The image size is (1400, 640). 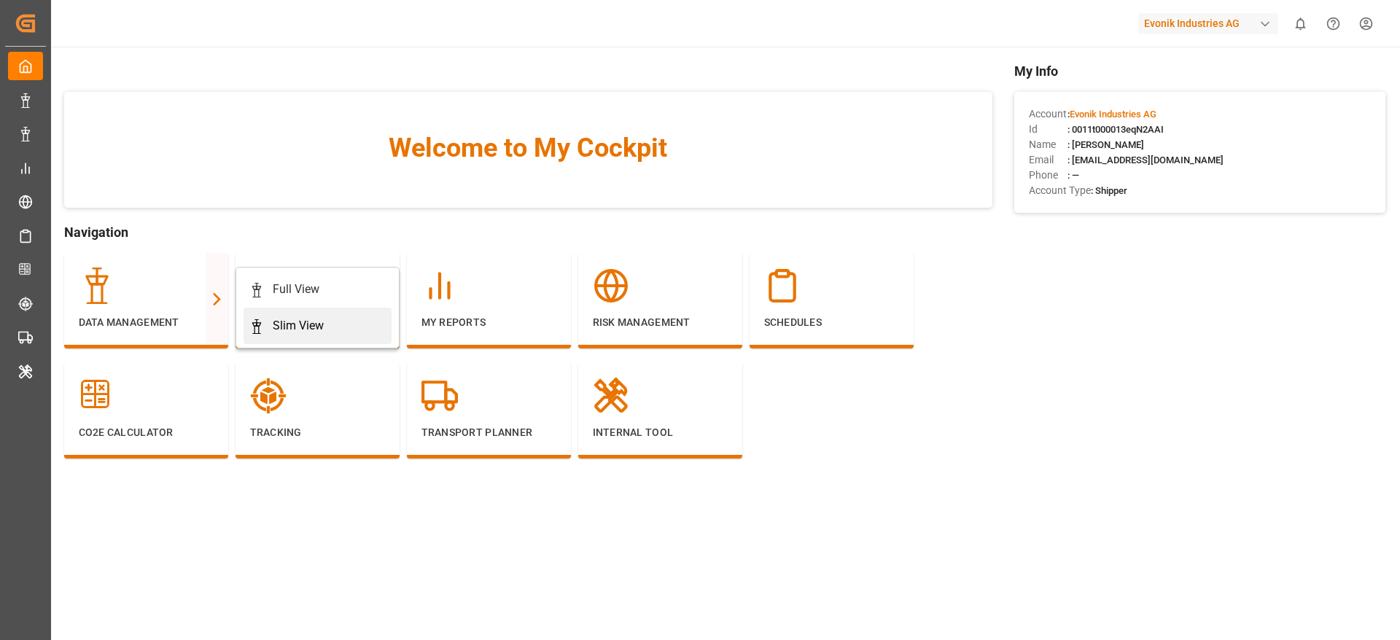 I want to click on span: : 0011t000013eqN2AAI, so click(x=1116, y=129).